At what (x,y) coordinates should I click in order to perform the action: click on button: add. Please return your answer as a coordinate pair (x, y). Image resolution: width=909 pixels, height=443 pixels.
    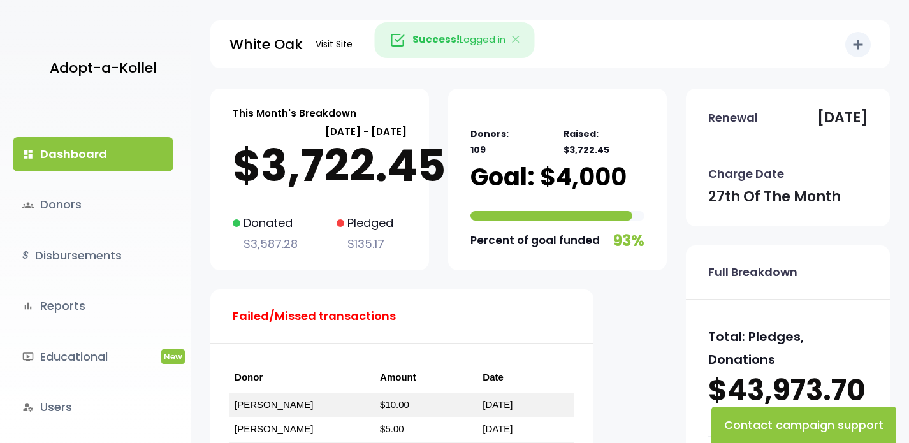
    Looking at the image, I should click on (858, 45).